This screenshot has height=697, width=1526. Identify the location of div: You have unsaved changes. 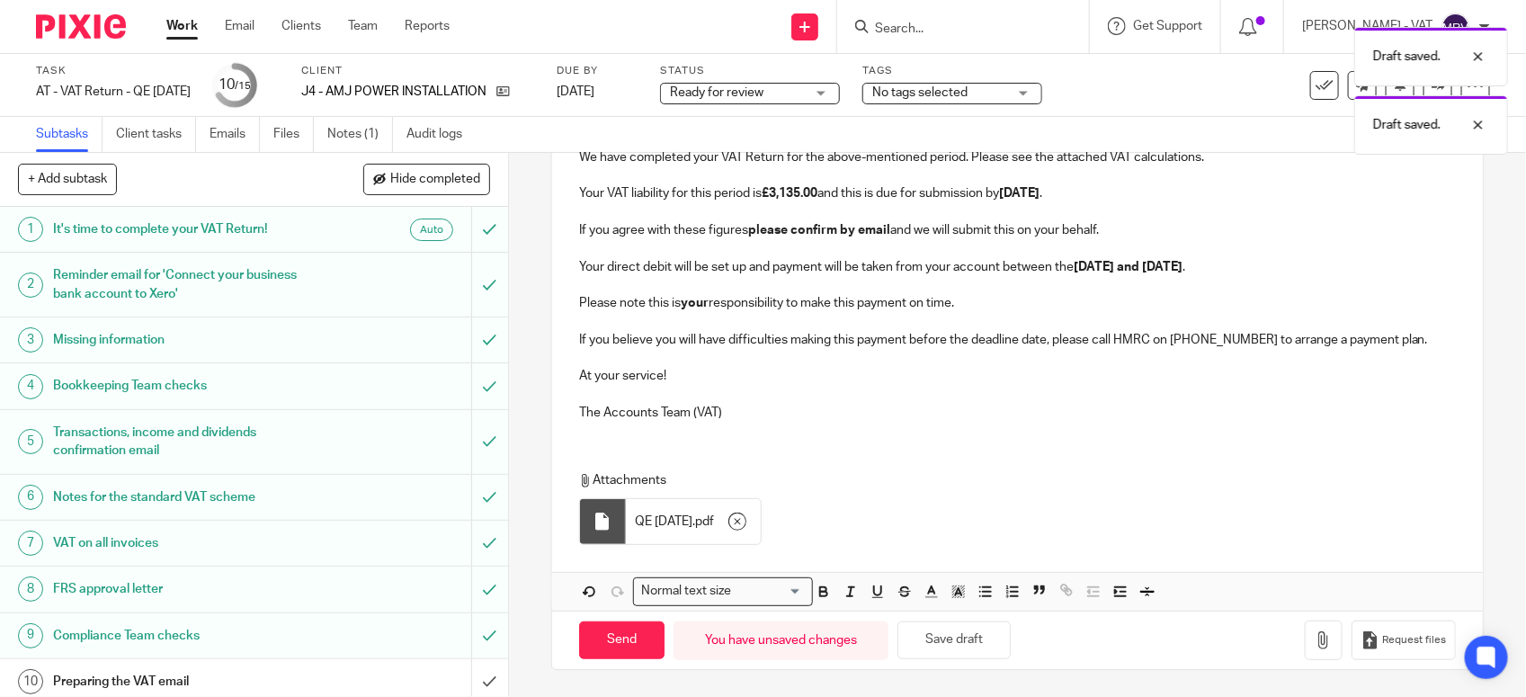
(780, 640).